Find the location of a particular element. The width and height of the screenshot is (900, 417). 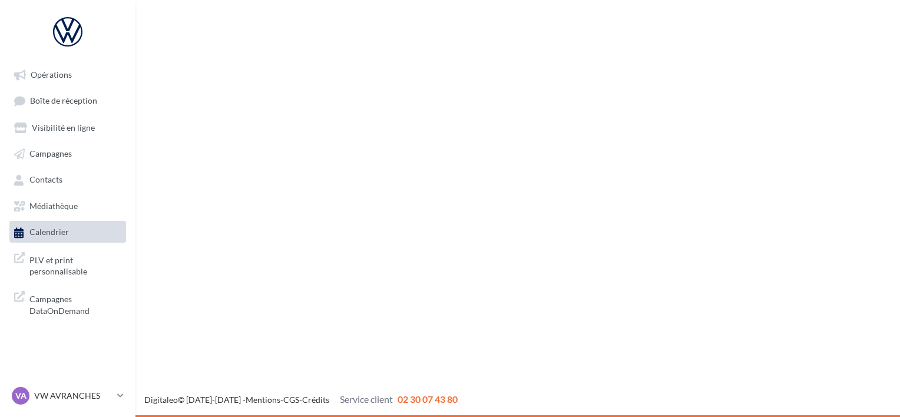

a: Calendrier is located at coordinates (68, 231).